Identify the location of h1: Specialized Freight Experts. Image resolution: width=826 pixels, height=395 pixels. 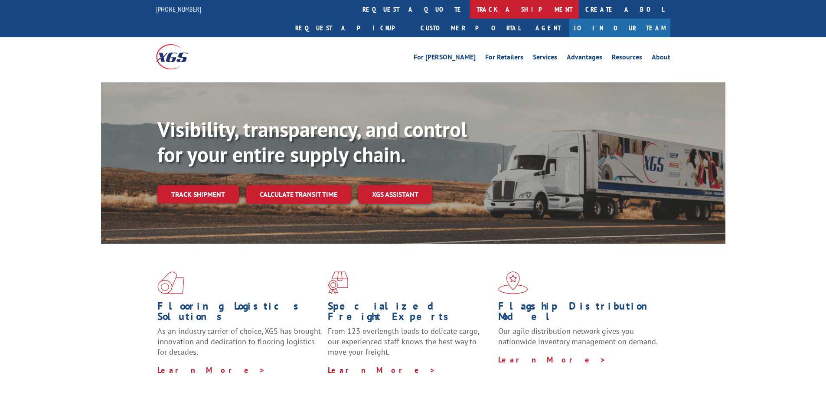
(410, 313).